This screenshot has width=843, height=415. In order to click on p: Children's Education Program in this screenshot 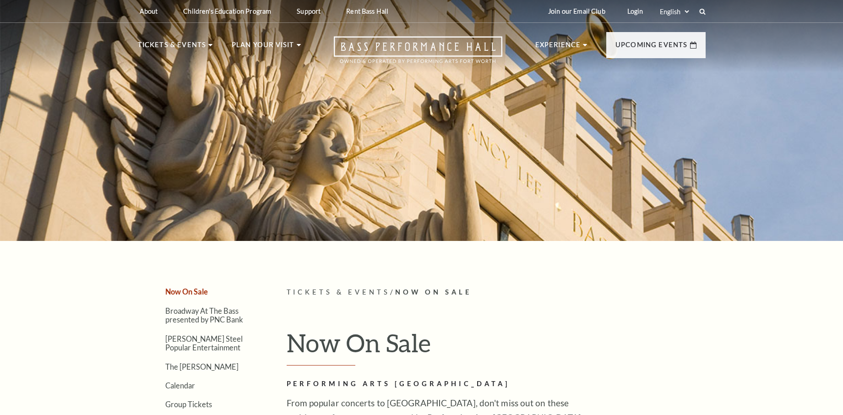, I will do `click(227, 11)`.